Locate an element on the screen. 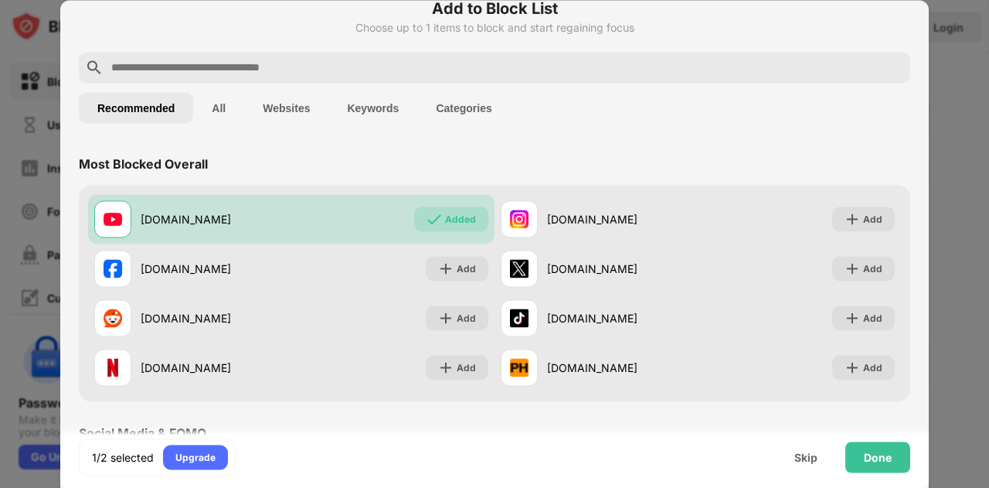  div: Done is located at coordinates (878, 457).